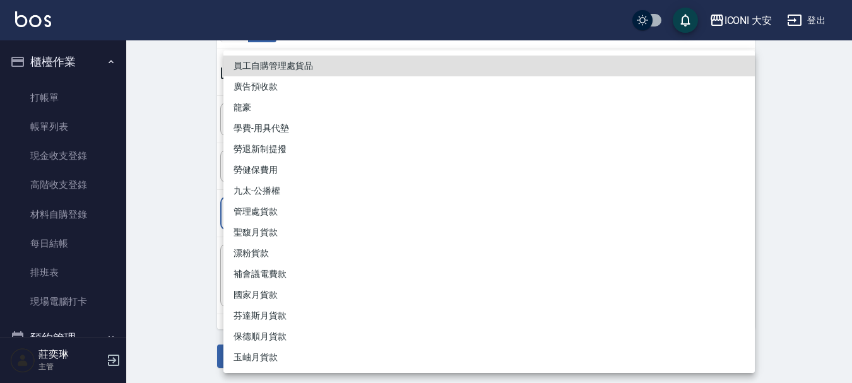 This screenshot has height=383, width=852. What do you see at coordinates (489, 274) in the screenshot?
I see `li: 補會議電費款` at bounding box center [489, 274].